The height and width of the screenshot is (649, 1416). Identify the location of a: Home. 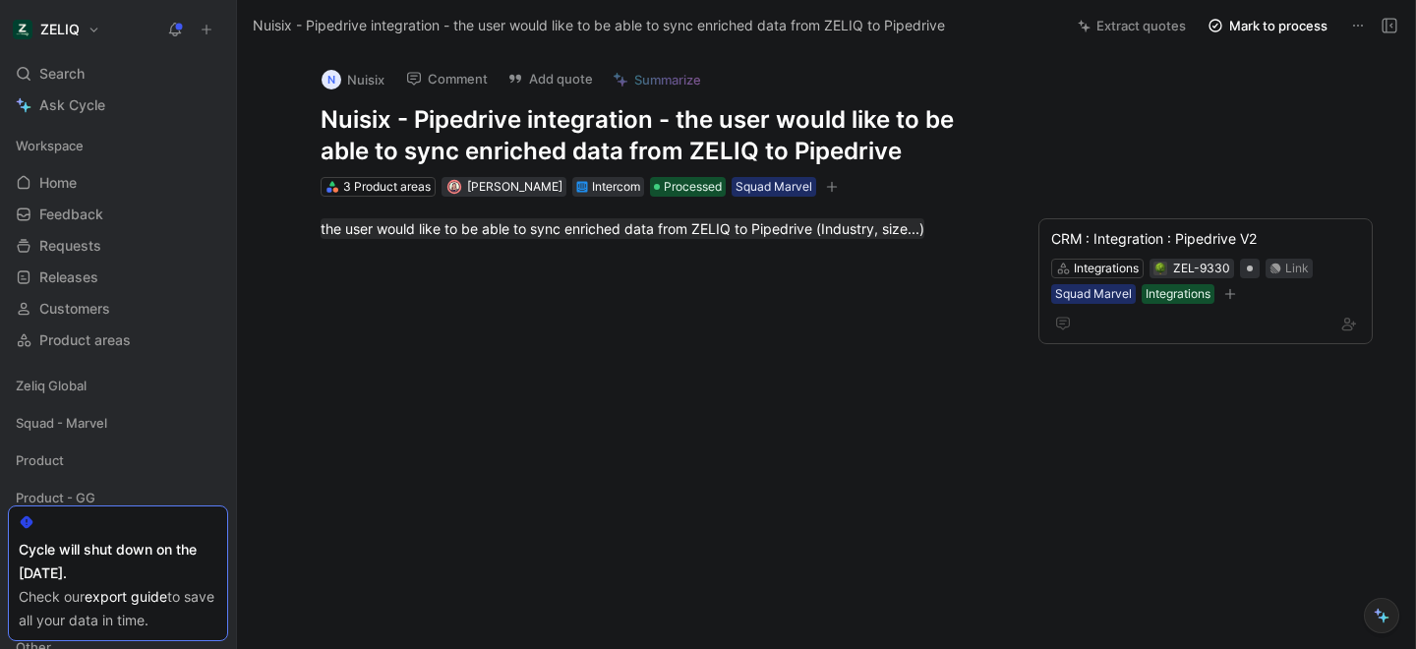
(118, 183).